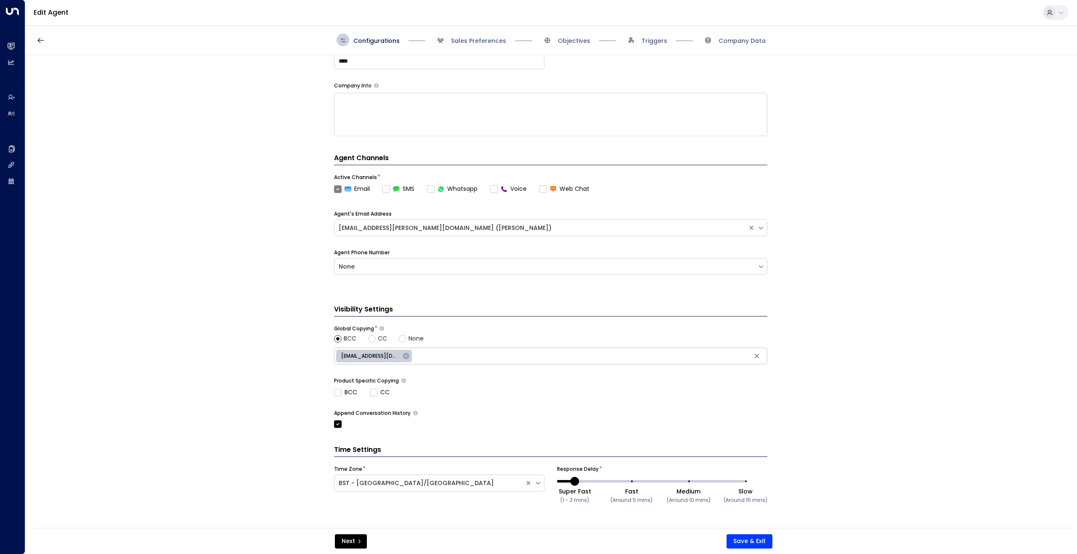  Describe the element at coordinates (354, 329) in the screenshot. I see `label: Global Copying` at that location.